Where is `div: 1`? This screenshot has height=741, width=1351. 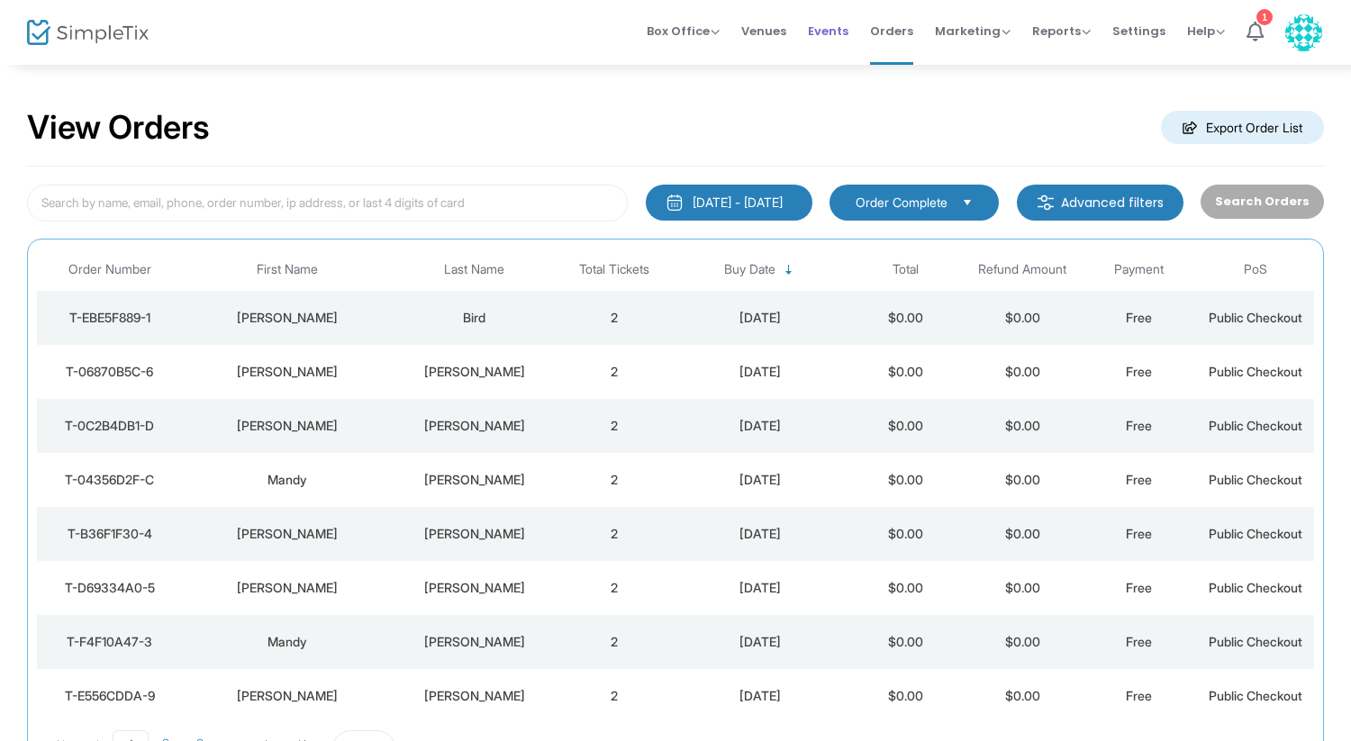 div: 1 is located at coordinates (1265, 17).